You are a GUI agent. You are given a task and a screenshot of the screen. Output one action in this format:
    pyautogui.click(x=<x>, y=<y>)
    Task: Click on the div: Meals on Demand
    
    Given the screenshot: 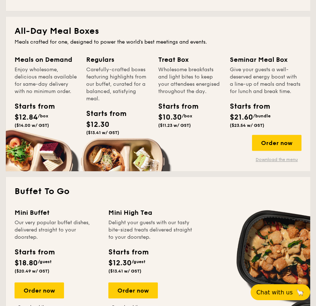 What is the action you would take?
    pyautogui.click(x=46, y=60)
    